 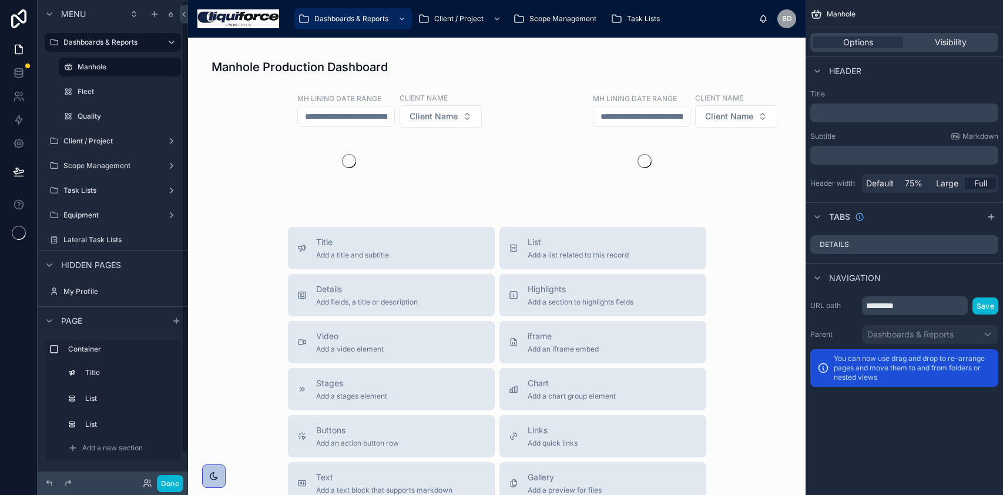 I want to click on a: Lateral Task Lists, so click(x=113, y=240).